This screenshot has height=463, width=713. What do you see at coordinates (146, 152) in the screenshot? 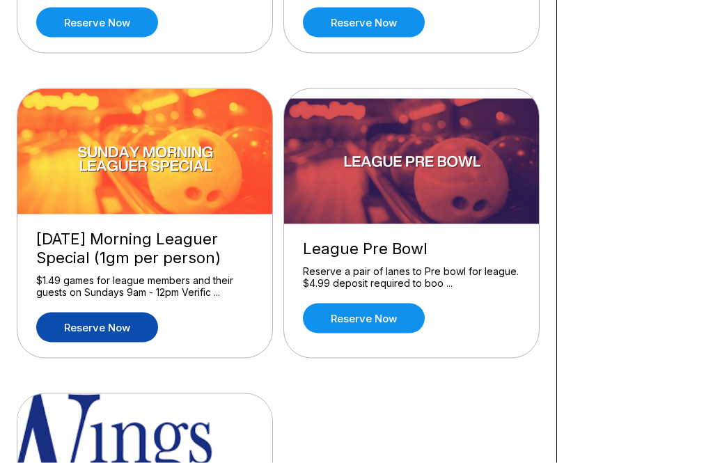
I see `img: Sunday Morning Leaguer Special (1gm per person)` at bounding box center [146, 152].